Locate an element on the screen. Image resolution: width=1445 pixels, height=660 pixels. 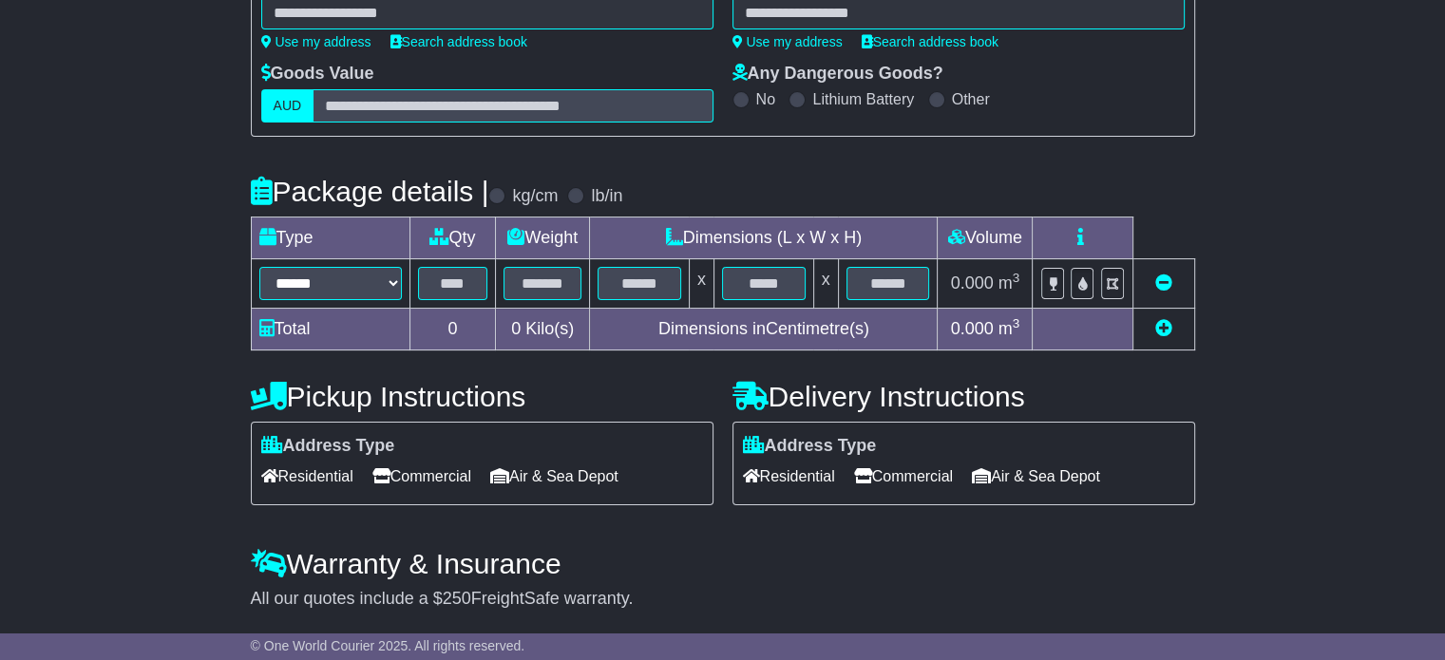
td: Dimensions in Centimetre(s) is located at coordinates (764, 330).